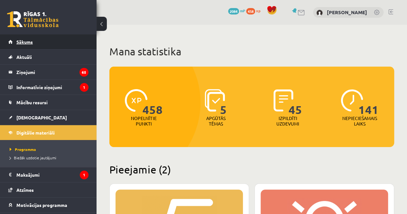 The height and width of the screenshot is (214, 407). I want to click on a: Mācību resursi, so click(48, 102).